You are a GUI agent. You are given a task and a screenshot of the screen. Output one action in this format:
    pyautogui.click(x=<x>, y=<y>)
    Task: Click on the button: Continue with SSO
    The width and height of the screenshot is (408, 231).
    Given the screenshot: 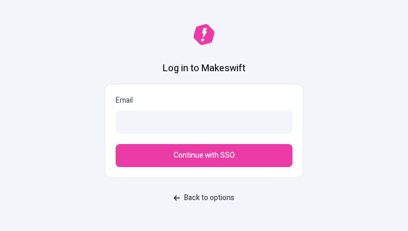 What is the action you would take?
    pyautogui.click(x=204, y=156)
    